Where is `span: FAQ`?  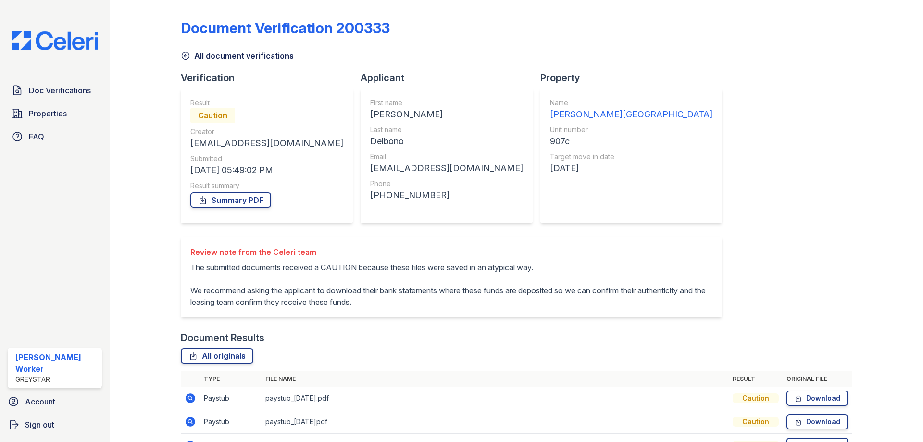
span: FAQ is located at coordinates (37, 137).